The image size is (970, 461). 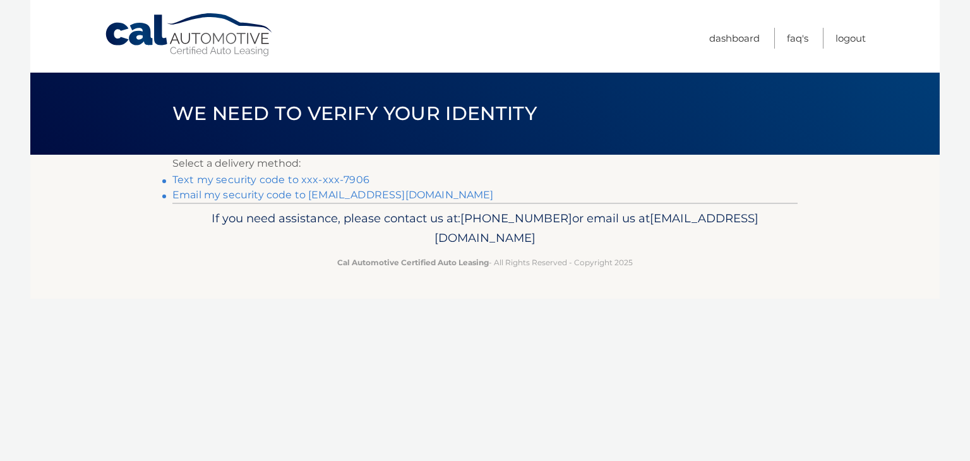 I want to click on a: Dashboard, so click(x=735, y=38).